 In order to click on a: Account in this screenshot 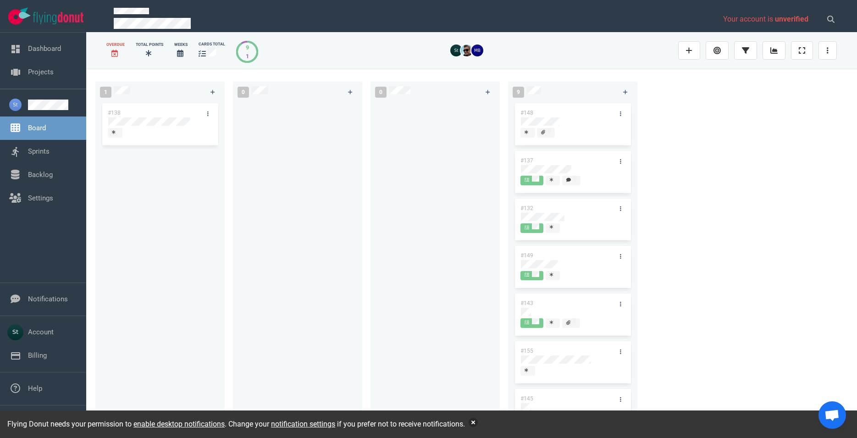, I will do `click(41, 332)`.